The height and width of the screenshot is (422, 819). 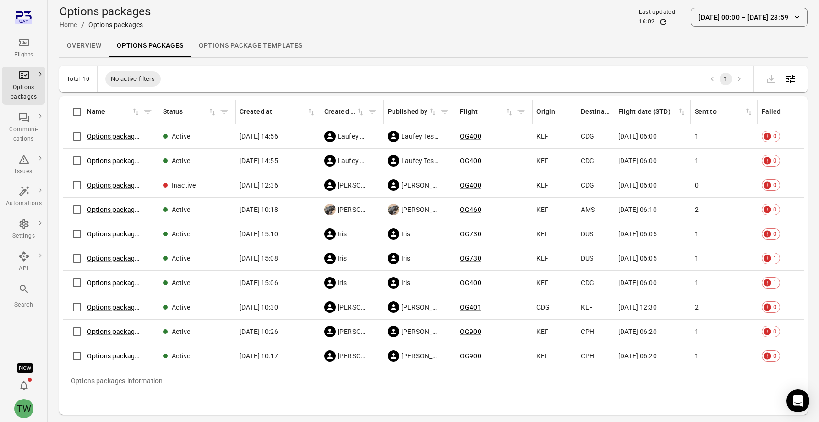 What do you see at coordinates (413, 112) in the screenshot?
I see `div: Sort by published by in ascending order` at bounding box center [413, 112].